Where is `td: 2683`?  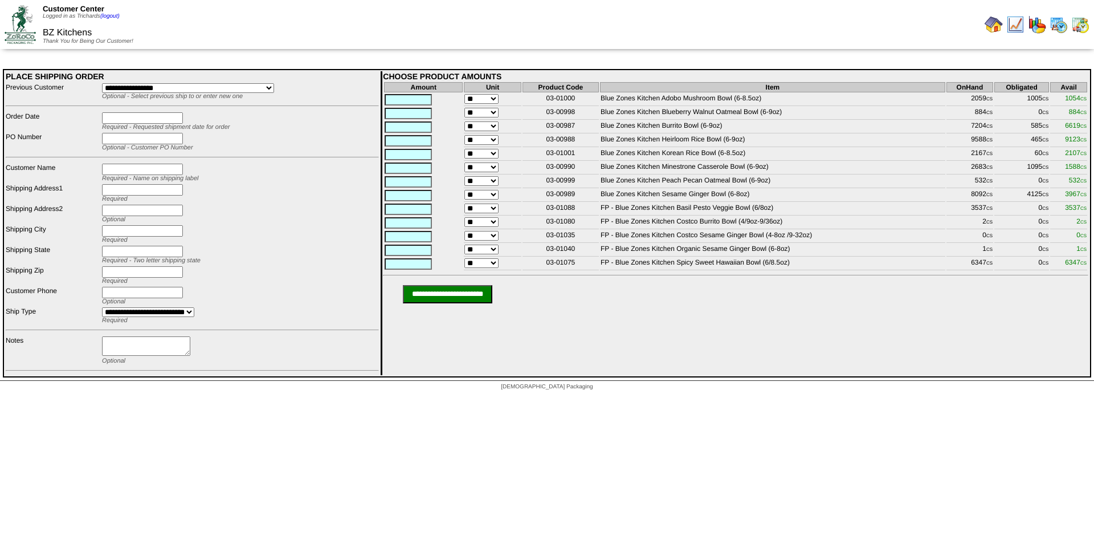
td: 2683 is located at coordinates (970, 168).